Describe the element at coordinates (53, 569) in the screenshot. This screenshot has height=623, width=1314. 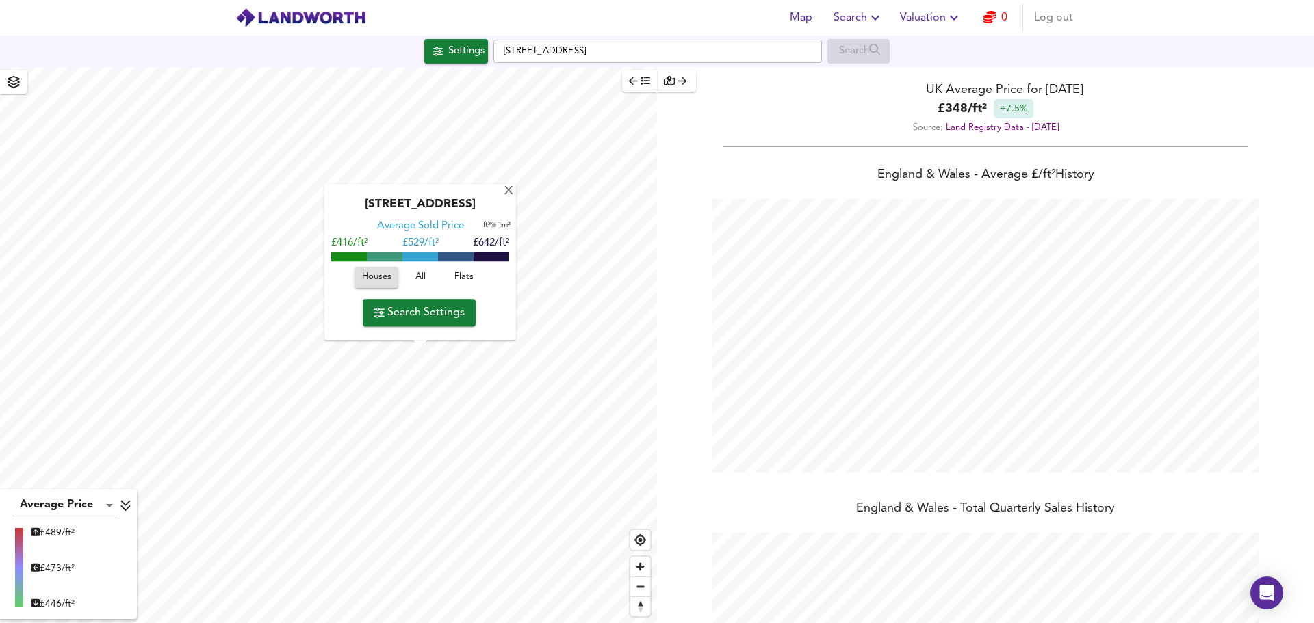
I see `div: £ 473/ft²` at that location.